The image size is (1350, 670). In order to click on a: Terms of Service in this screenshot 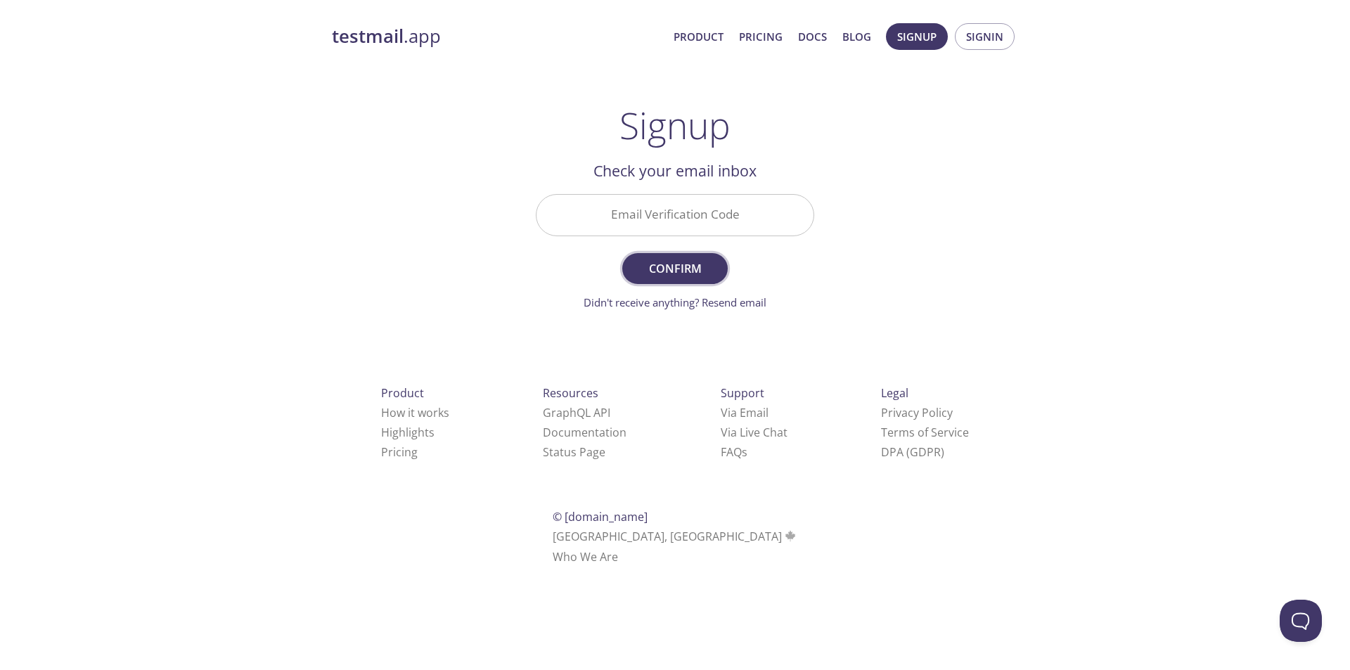, I will do `click(925, 433)`.